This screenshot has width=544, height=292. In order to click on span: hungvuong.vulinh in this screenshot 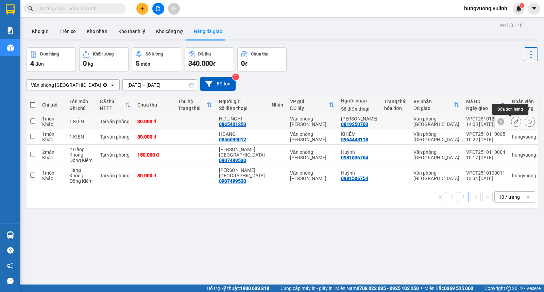, I will do `click(486, 8)`.